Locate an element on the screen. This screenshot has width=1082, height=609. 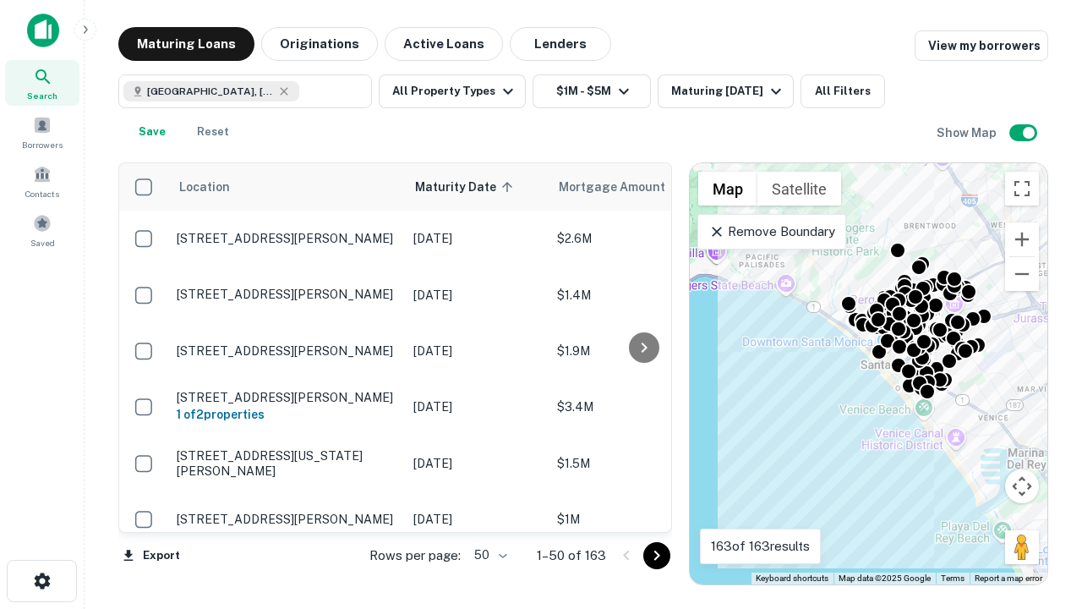
div: Borrowers is located at coordinates (42, 132).